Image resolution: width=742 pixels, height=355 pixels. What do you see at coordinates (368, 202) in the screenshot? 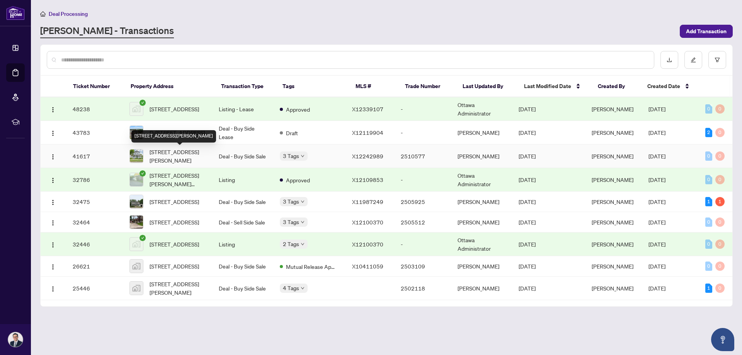
I see `span: X11987249` at bounding box center [368, 202].